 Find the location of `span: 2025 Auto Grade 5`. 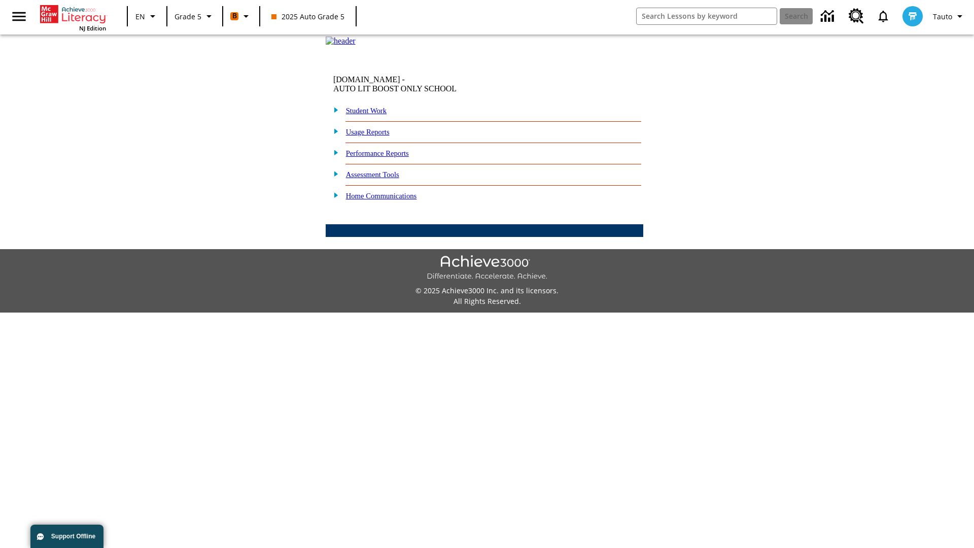

span: 2025 Auto Grade 5 is located at coordinates (308, 16).